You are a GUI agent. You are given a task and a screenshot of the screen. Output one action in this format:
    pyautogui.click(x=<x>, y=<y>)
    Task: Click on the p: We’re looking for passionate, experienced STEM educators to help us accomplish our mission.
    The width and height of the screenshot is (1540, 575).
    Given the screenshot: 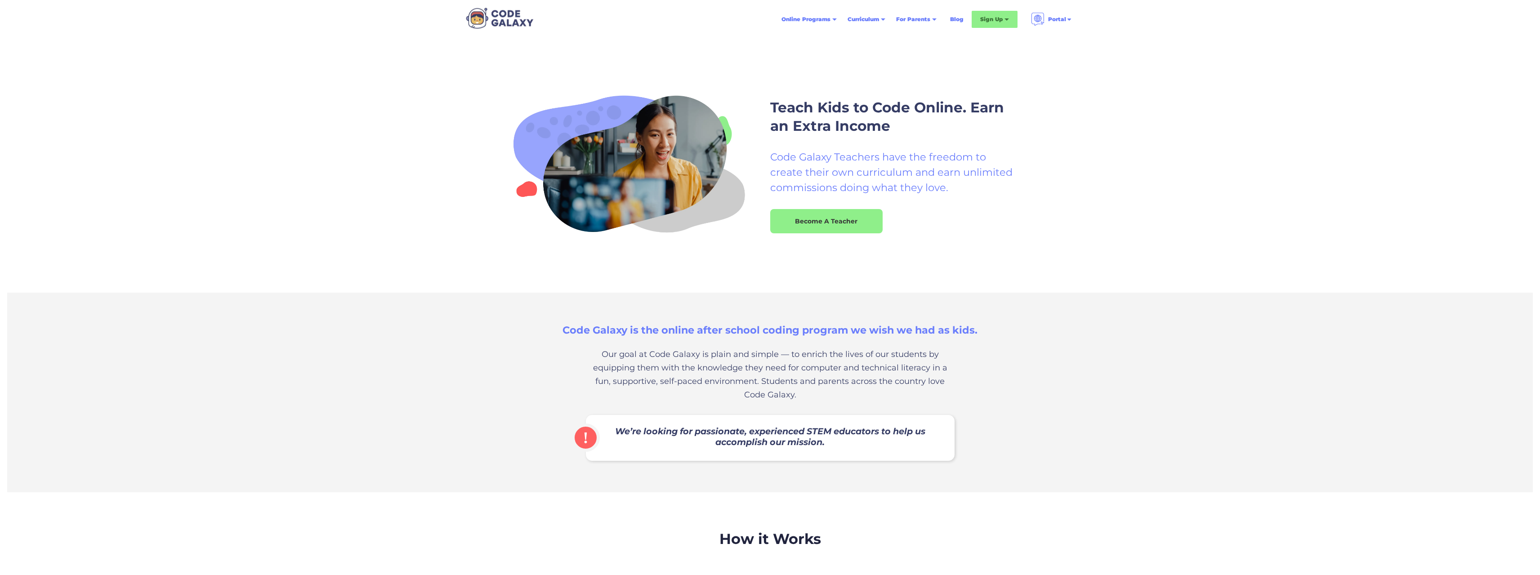 What is the action you would take?
    pyautogui.click(x=770, y=437)
    